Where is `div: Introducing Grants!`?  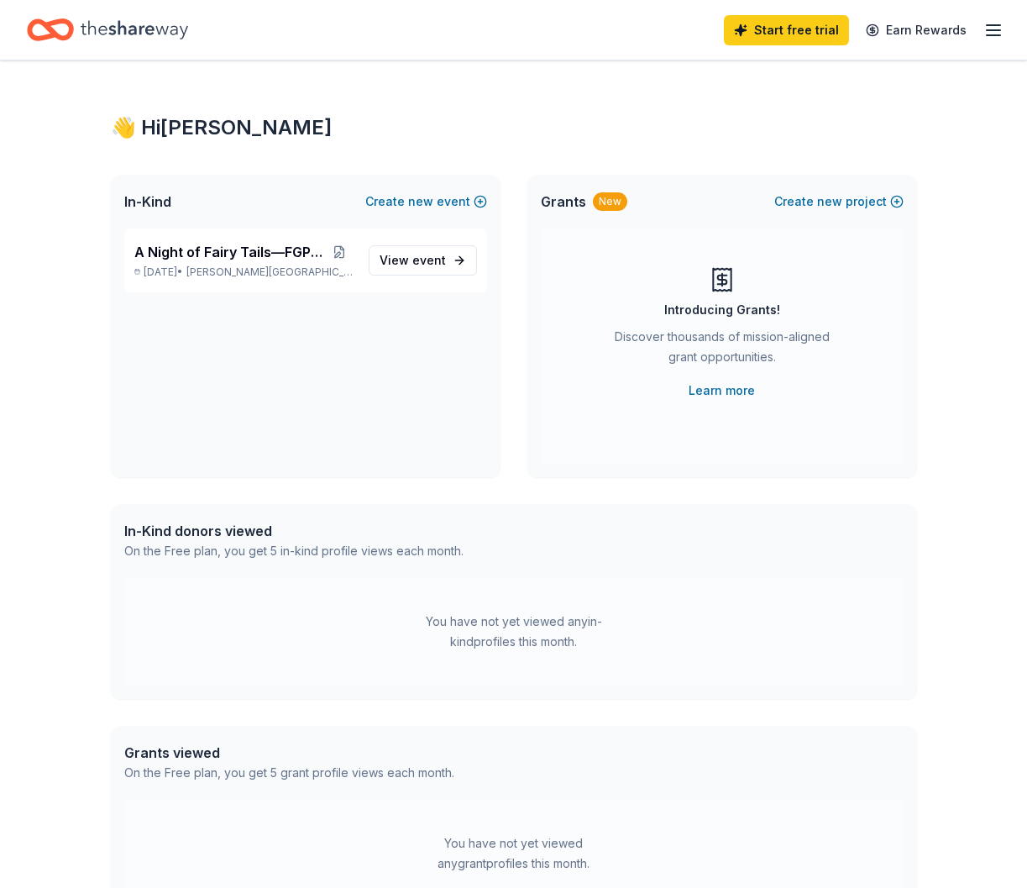
div: Introducing Grants! is located at coordinates (722, 310).